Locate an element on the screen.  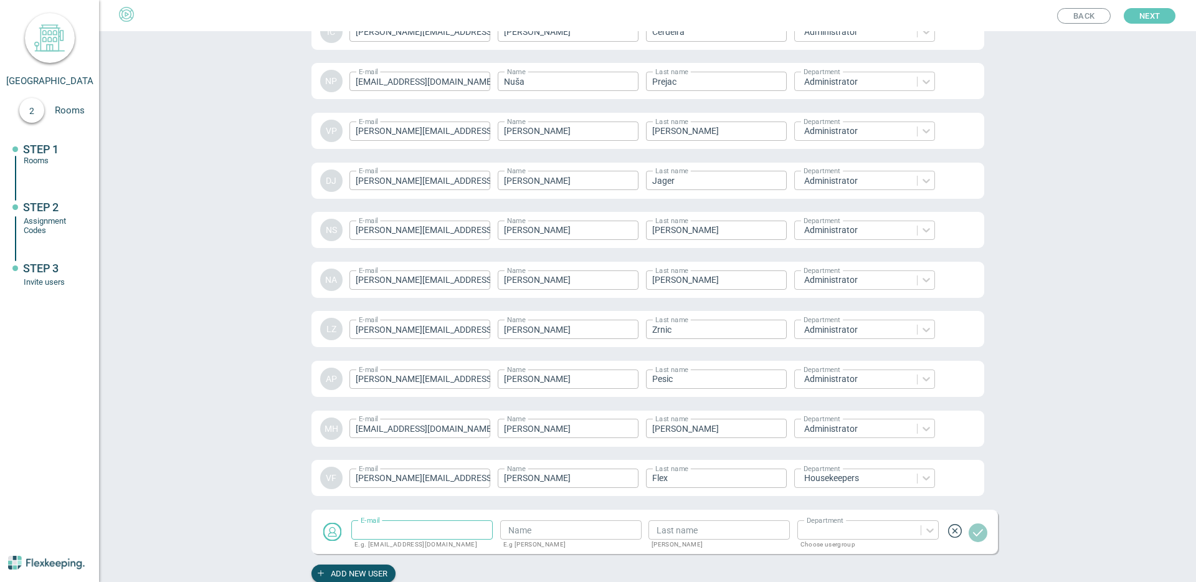
div: AP is located at coordinates (331, 379).